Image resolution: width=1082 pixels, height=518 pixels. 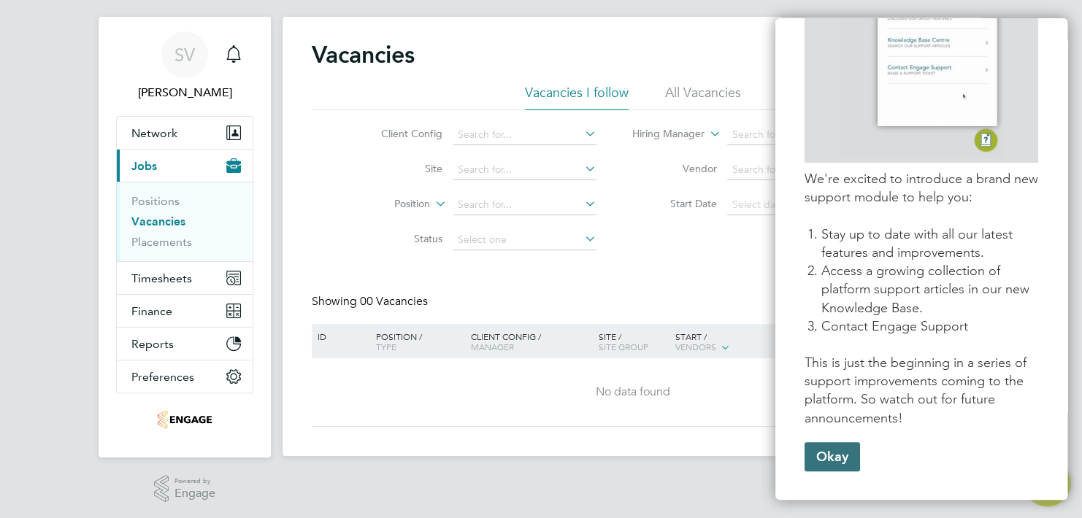 What do you see at coordinates (185, 420) in the screenshot?
I see `a: Go to home page` at bounding box center [185, 420].